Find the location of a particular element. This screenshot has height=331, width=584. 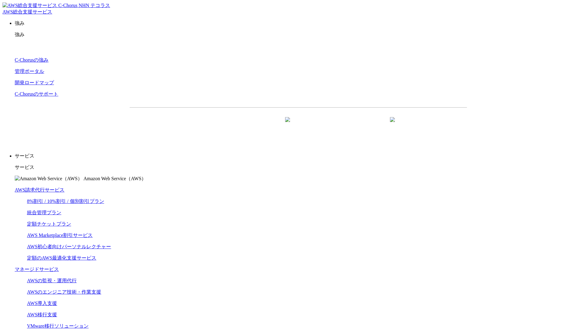

a: 定額のAWS最適化支援サービス is located at coordinates (62, 258).